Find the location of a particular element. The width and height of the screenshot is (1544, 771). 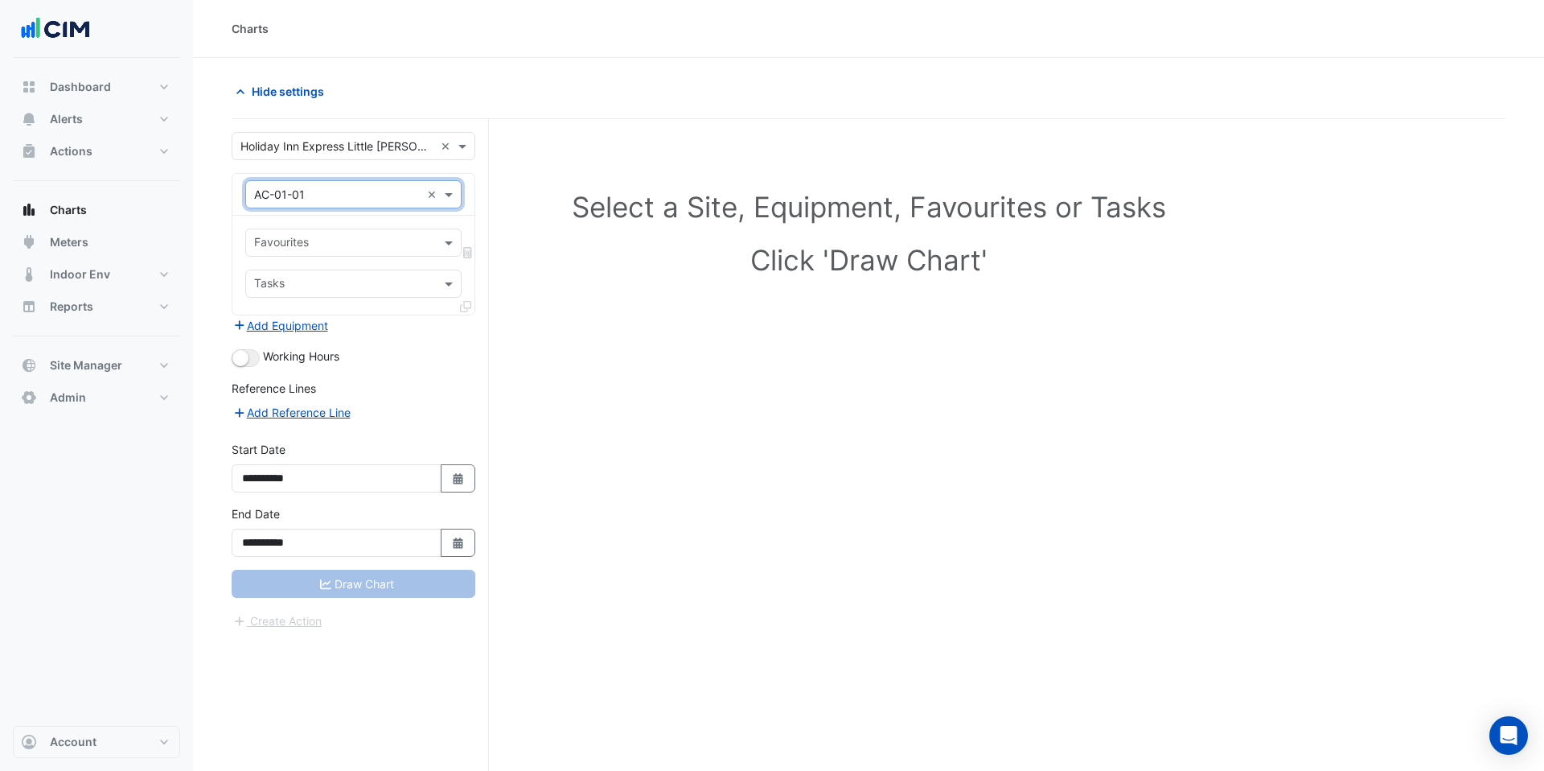

button: Account is located at coordinates (97, 742).